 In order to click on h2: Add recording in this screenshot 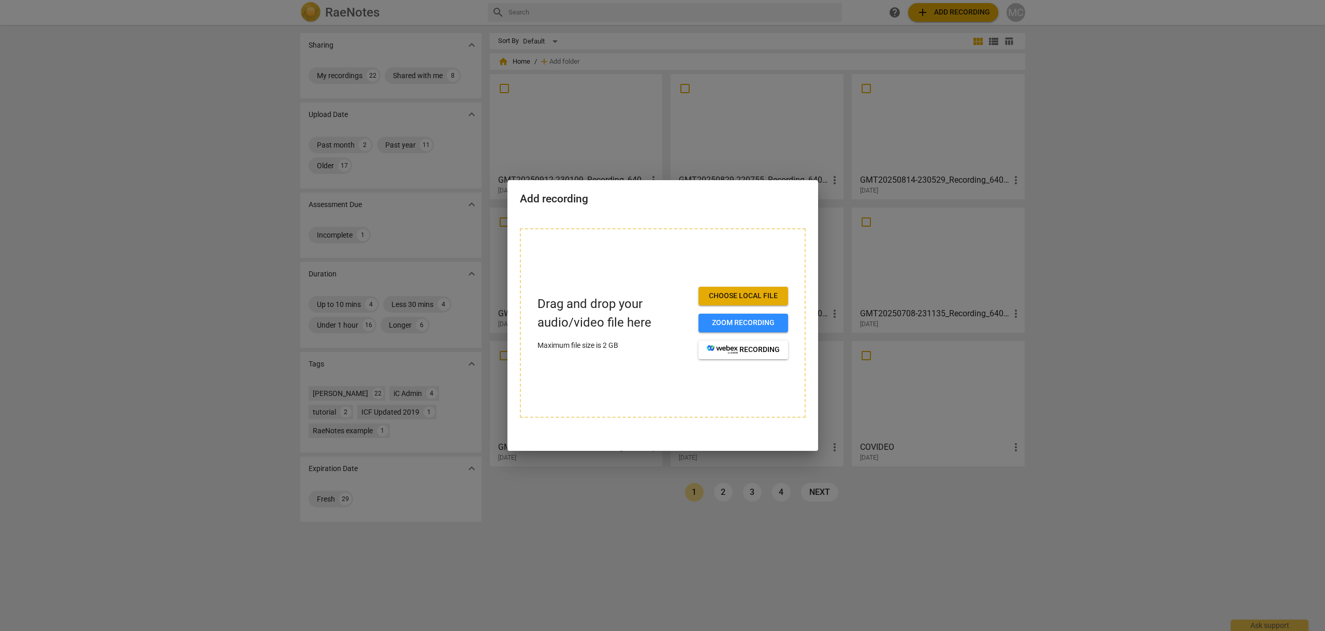, I will do `click(663, 199)`.